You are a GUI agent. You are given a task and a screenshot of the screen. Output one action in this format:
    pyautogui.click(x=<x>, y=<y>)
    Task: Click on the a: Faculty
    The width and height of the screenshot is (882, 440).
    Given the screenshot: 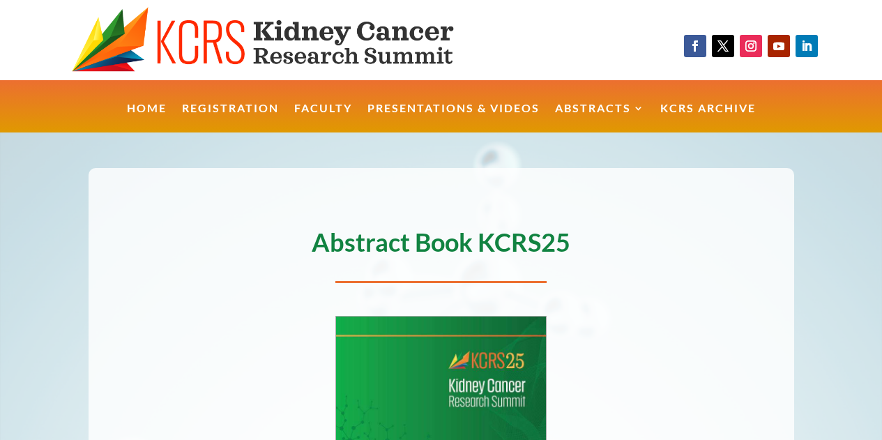 What is the action you would take?
    pyautogui.click(x=323, y=118)
    